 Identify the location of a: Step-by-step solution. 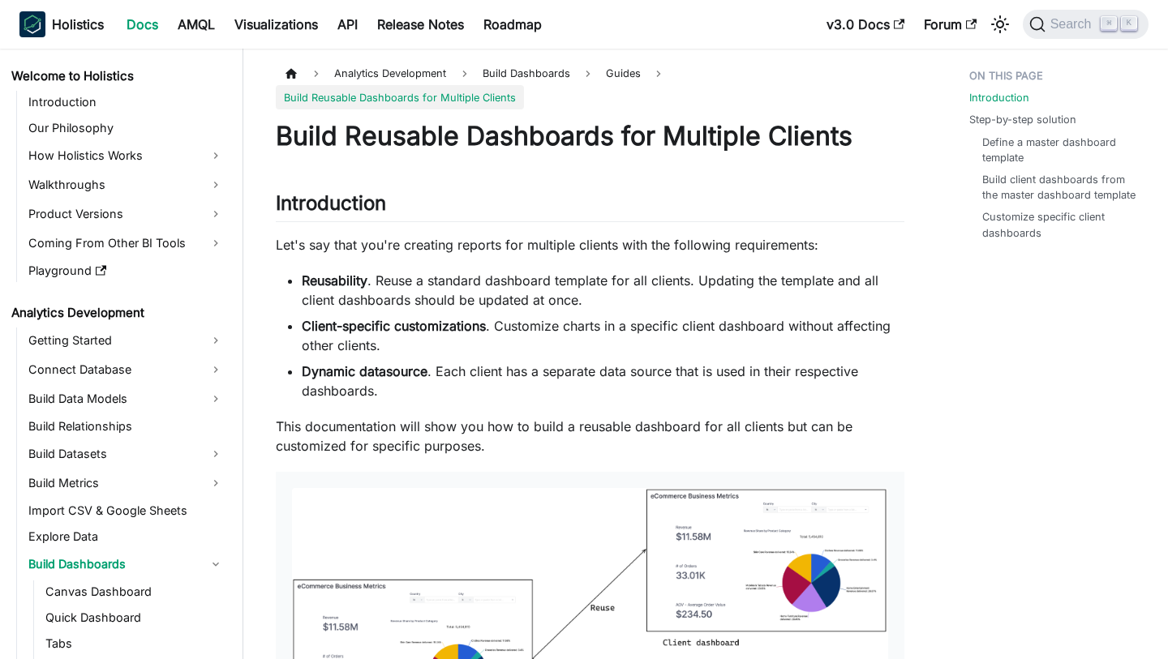
(1023, 119).